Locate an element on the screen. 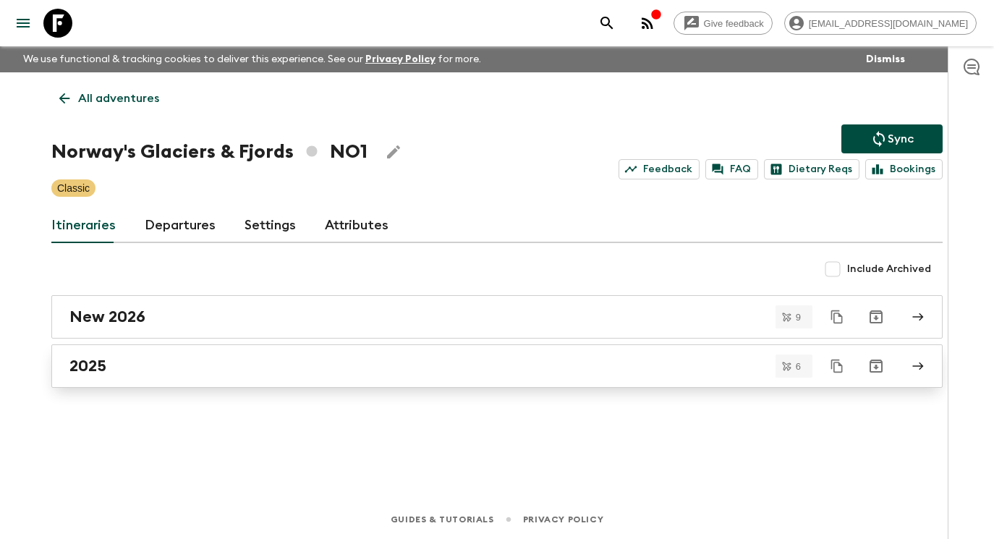  a: Dietary Reqs is located at coordinates (811, 169).